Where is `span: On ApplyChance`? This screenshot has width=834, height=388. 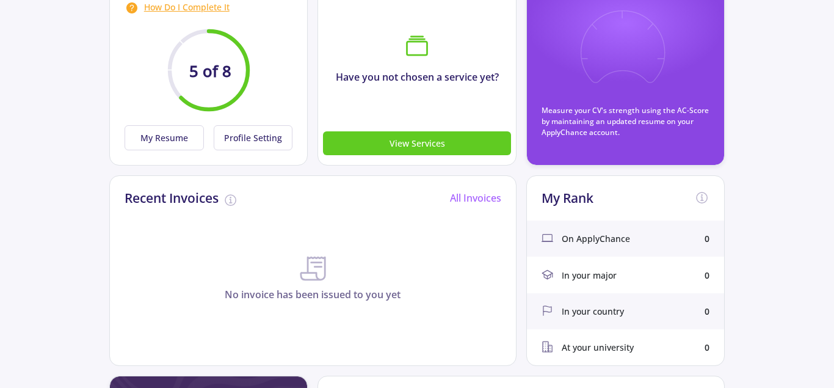
span: On ApplyChance is located at coordinates (596, 238).